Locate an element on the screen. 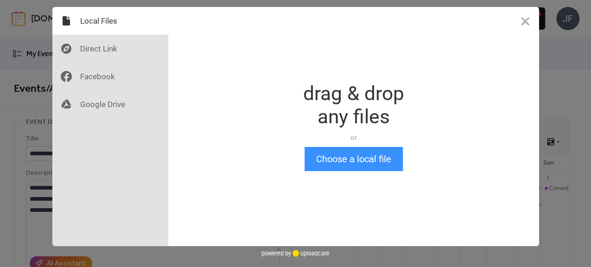 The image size is (591, 267). div: powered by is located at coordinates (295, 253).